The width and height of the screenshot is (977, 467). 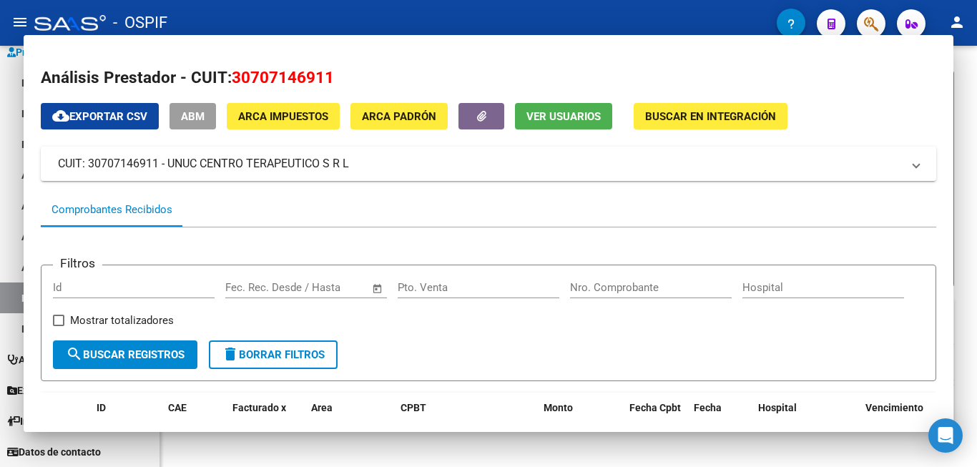 What do you see at coordinates (563, 117) in the screenshot?
I see `span: Ver Usuarios` at bounding box center [563, 117].